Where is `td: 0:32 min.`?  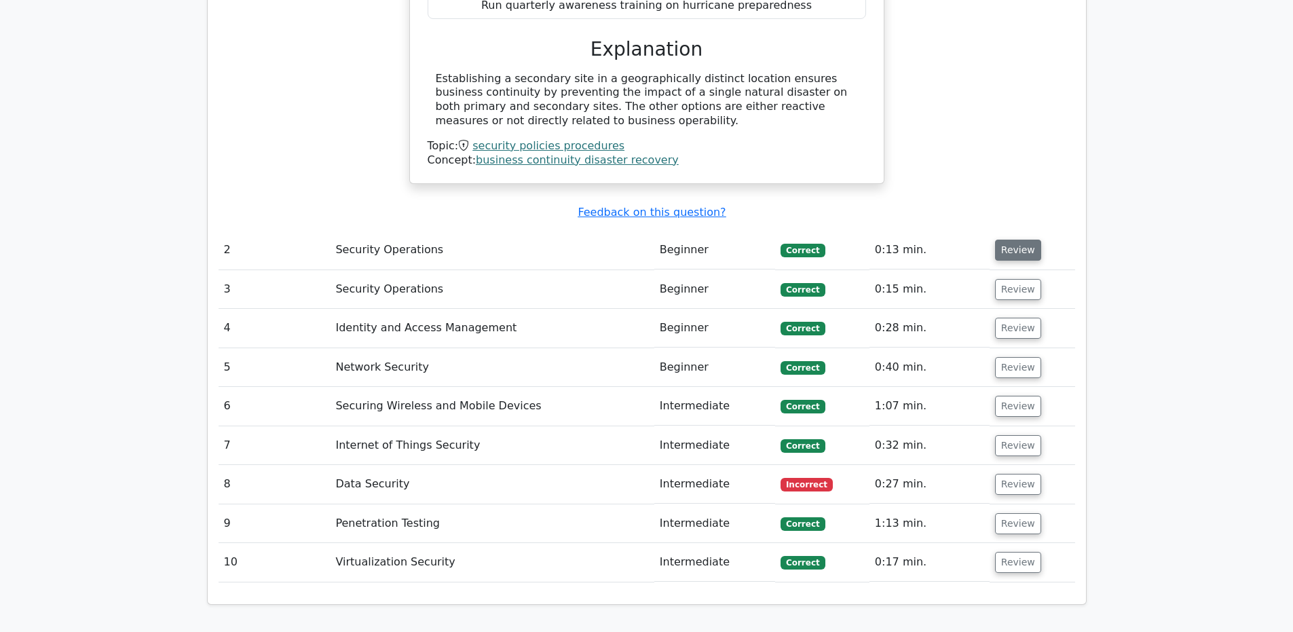
td: 0:32 min. is located at coordinates (929, 445).